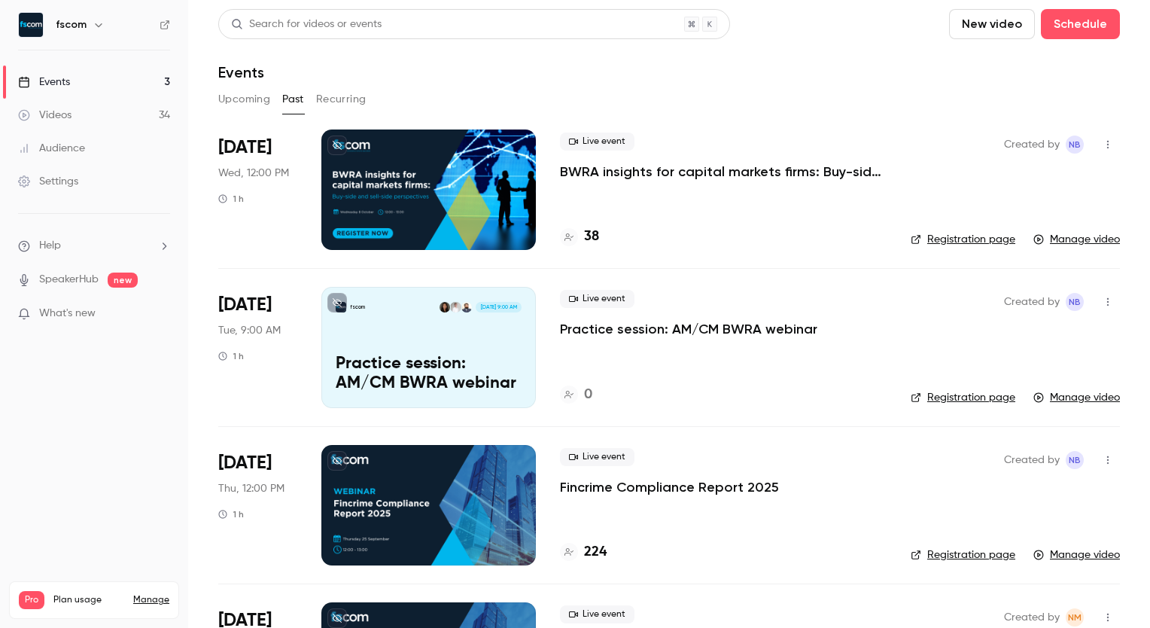 This screenshot has width=1150, height=628. What do you see at coordinates (576, 394) in the screenshot?
I see `a: 0` at bounding box center [576, 394].